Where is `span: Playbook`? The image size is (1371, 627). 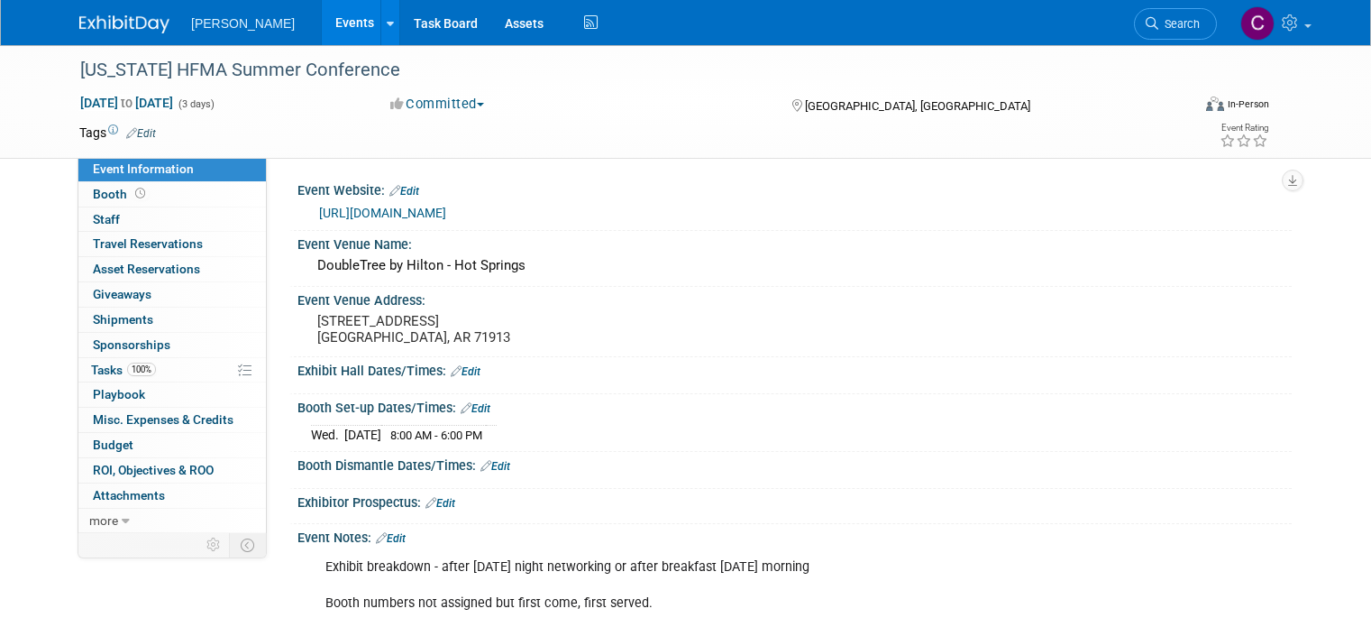 span: Playbook is located at coordinates (119, 394).